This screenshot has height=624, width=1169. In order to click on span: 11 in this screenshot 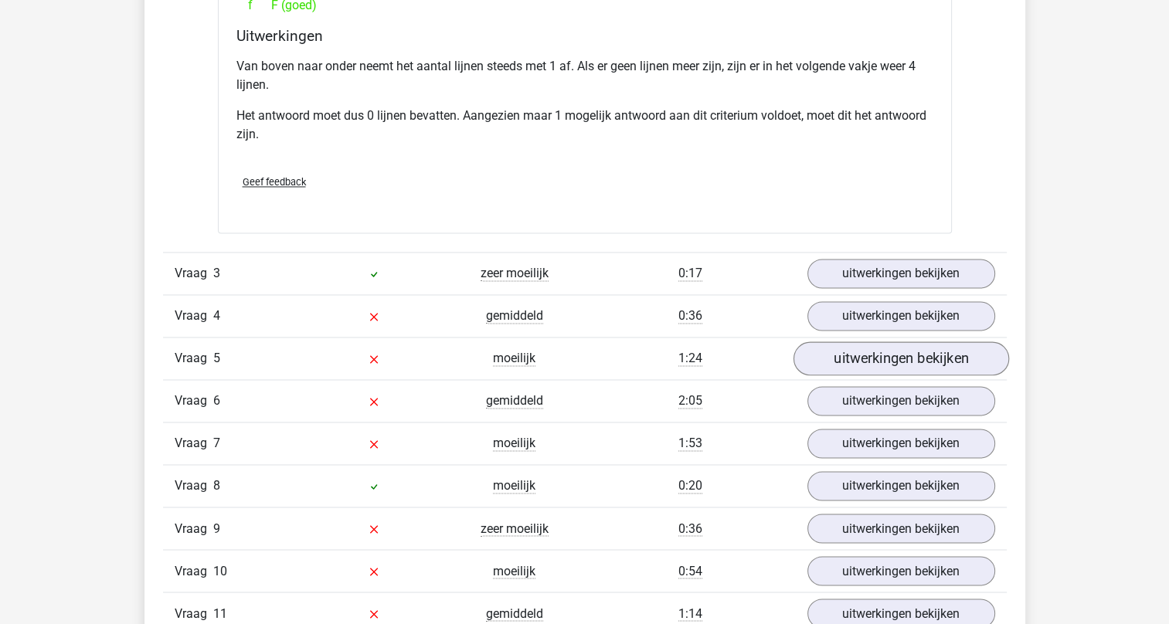, I will do `click(220, 613)`.